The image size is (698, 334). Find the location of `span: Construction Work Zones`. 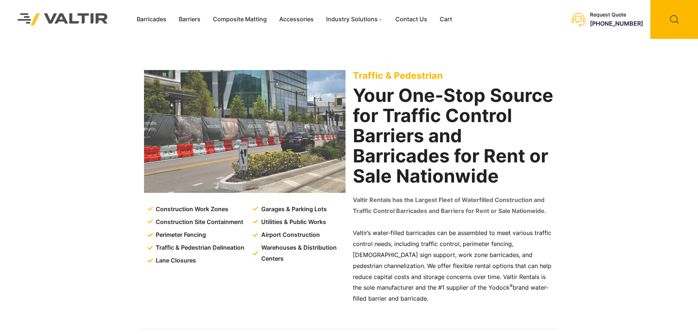

span: Construction Work Zones is located at coordinates (191, 209).